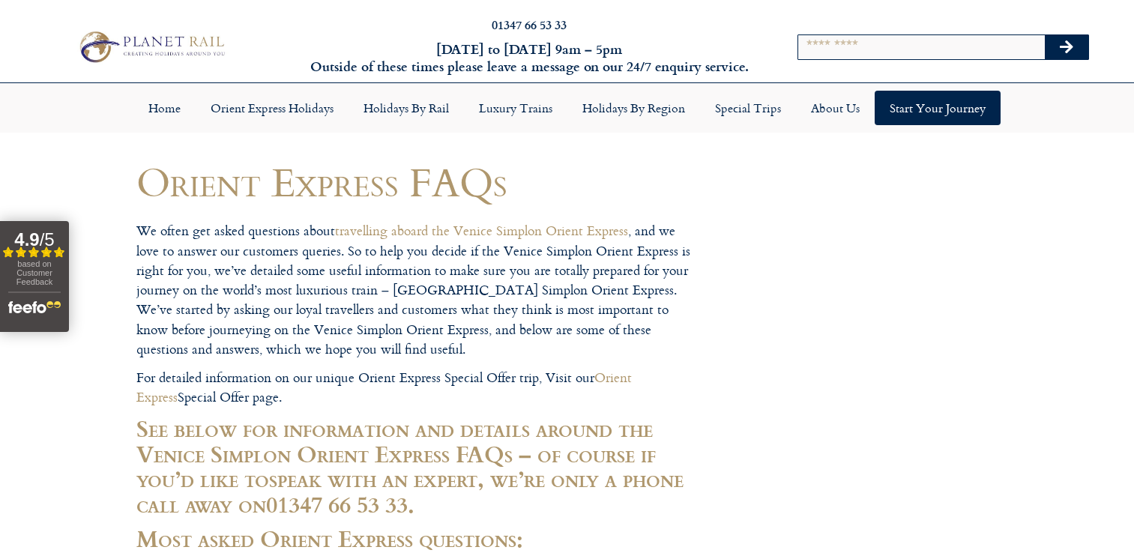 The height and width of the screenshot is (553, 1134). Describe the element at coordinates (748, 108) in the screenshot. I see `a: Special Trips` at that location.